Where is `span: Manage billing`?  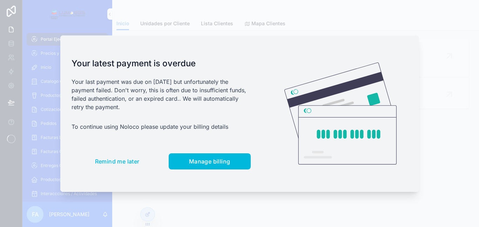 span: Manage billing is located at coordinates (210, 161).